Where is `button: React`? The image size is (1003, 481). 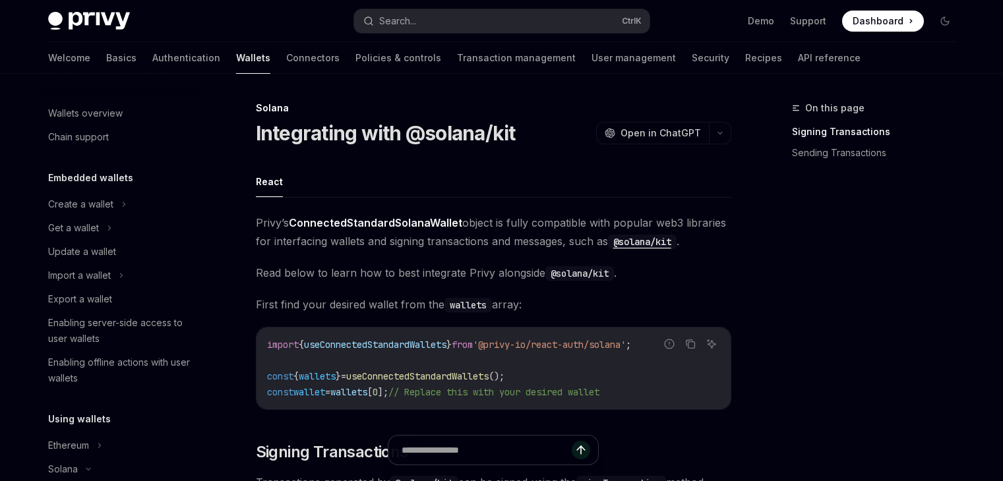
button: React is located at coordinates (269, 181).